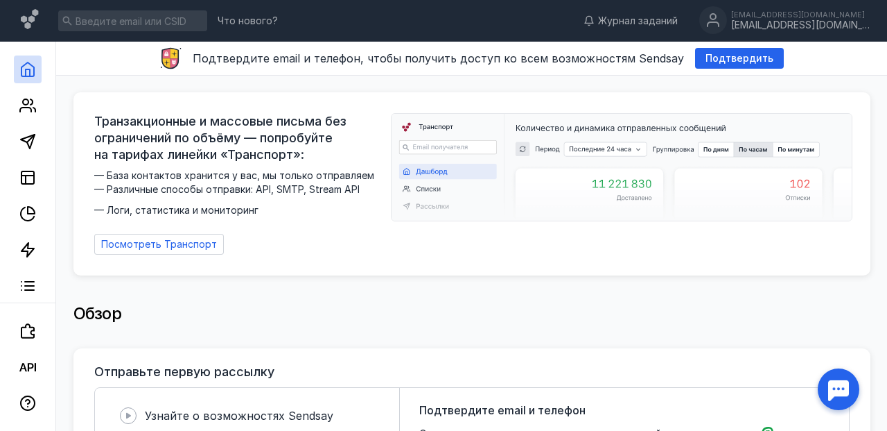 This screenshot has height=431, width=887. I want to click on a: Журнал заданий, so click(631, 21).